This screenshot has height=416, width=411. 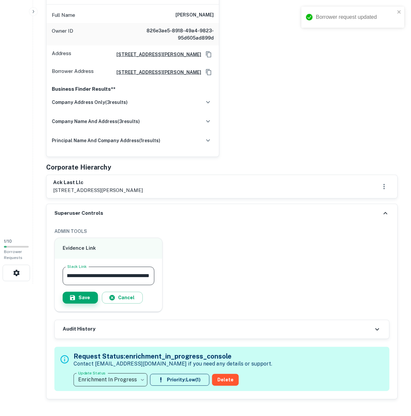 I want to click on p: Owner ID, so click(x=62, y=34).